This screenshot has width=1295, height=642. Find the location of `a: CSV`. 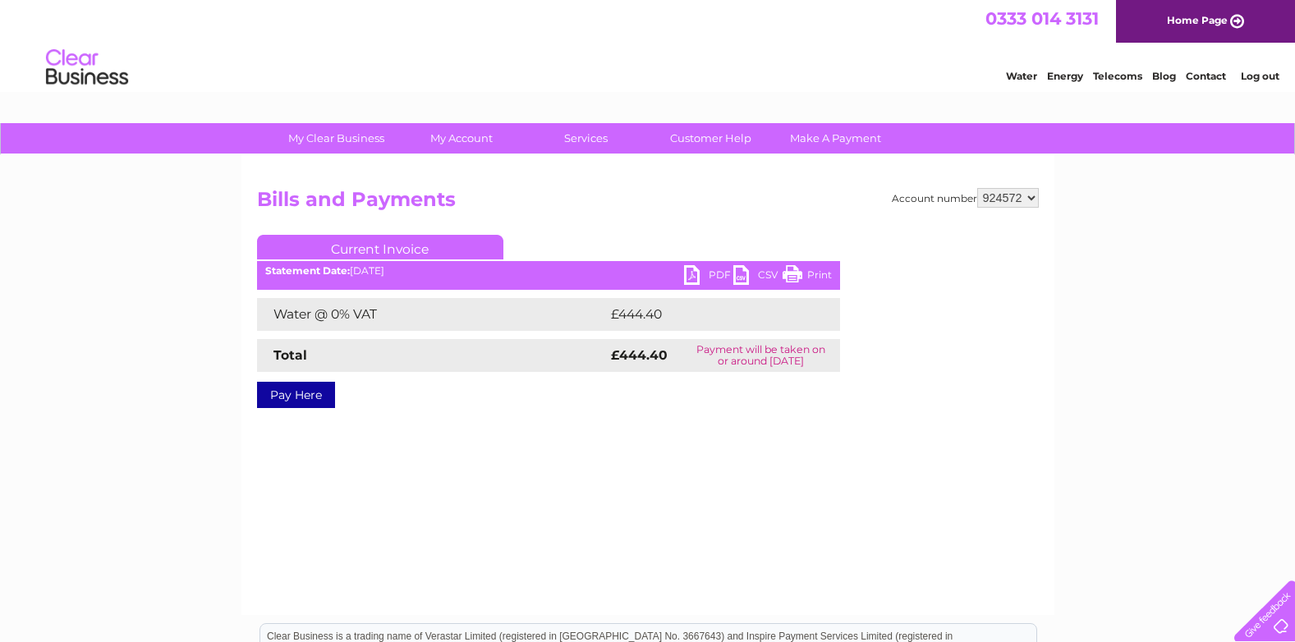

a: CSV is located at coordinates (758, 277).